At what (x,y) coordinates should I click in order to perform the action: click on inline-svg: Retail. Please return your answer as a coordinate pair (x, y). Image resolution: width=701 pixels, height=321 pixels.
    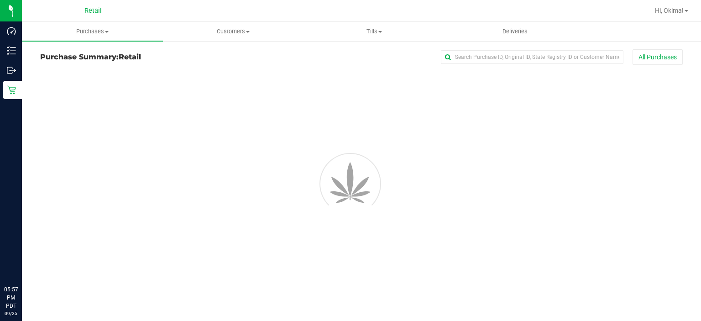
    Looking at the image, I should click on (11, 90).